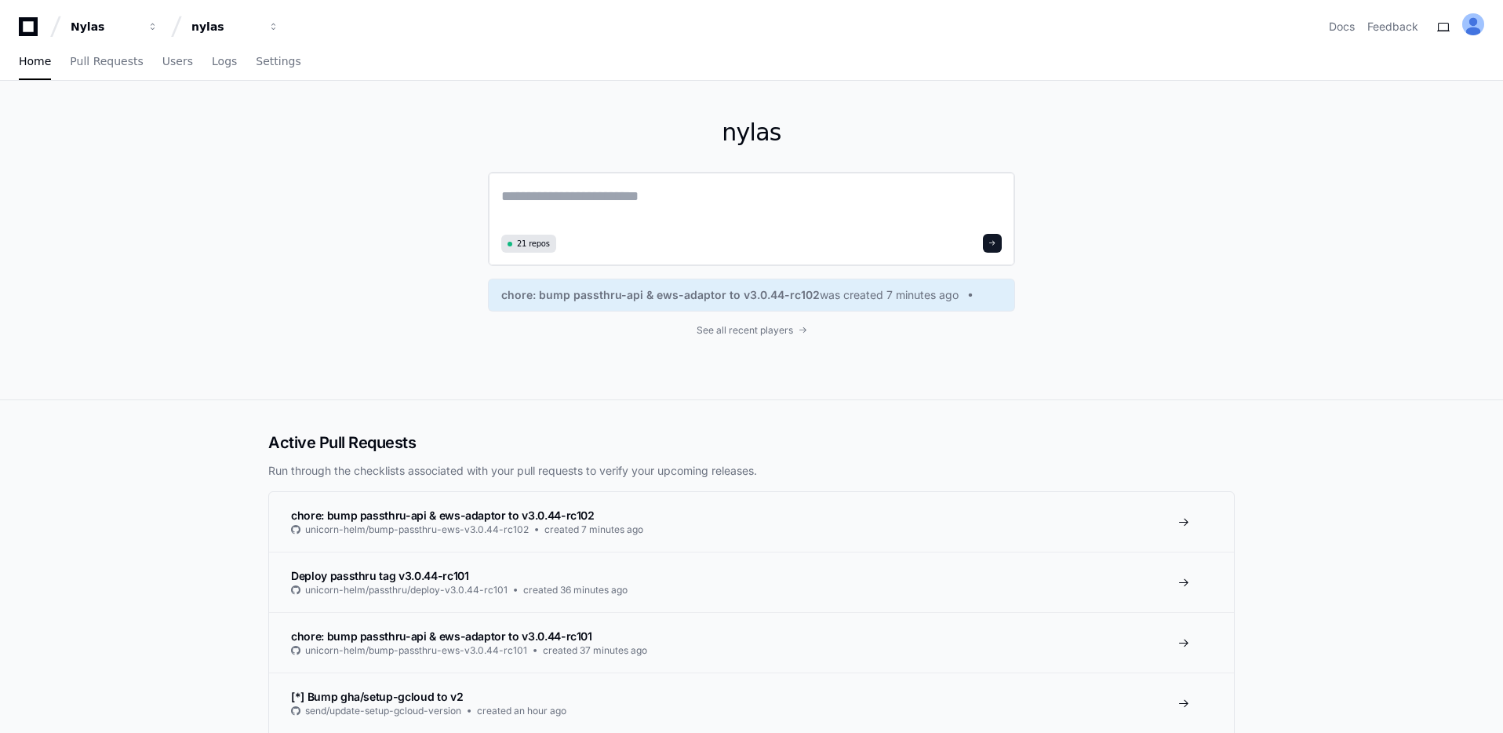 Image resolution: width=1503 pixels, height=733 pixels. I want to click on a: Settings, so click(278, 62).